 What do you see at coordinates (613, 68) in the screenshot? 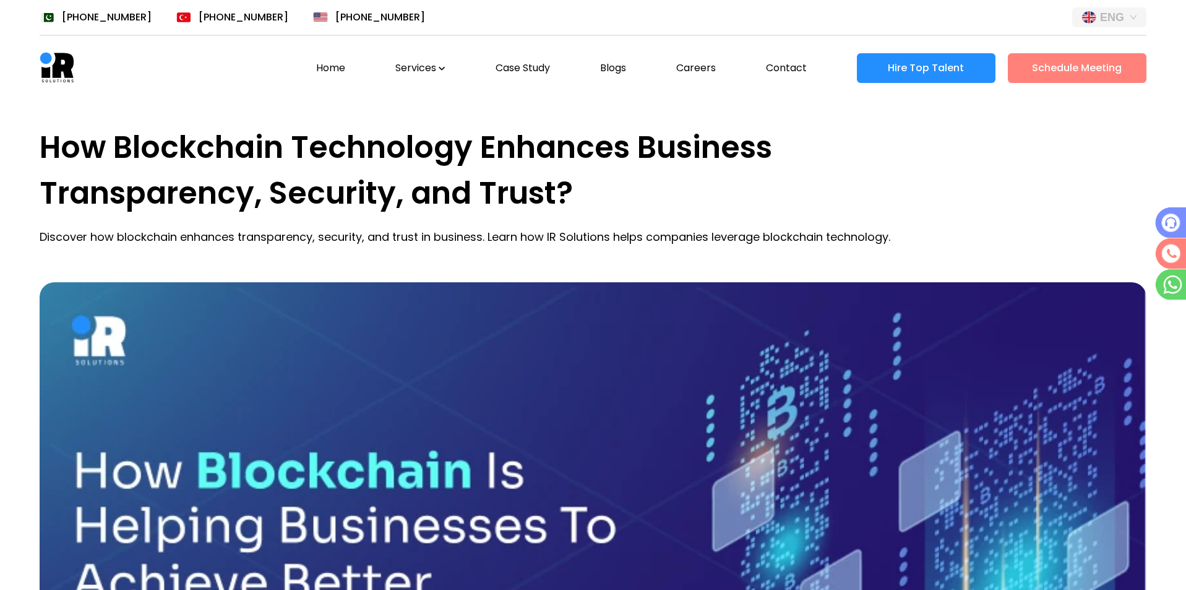
I see `a: Blogs` at bounding box center [613, 68].